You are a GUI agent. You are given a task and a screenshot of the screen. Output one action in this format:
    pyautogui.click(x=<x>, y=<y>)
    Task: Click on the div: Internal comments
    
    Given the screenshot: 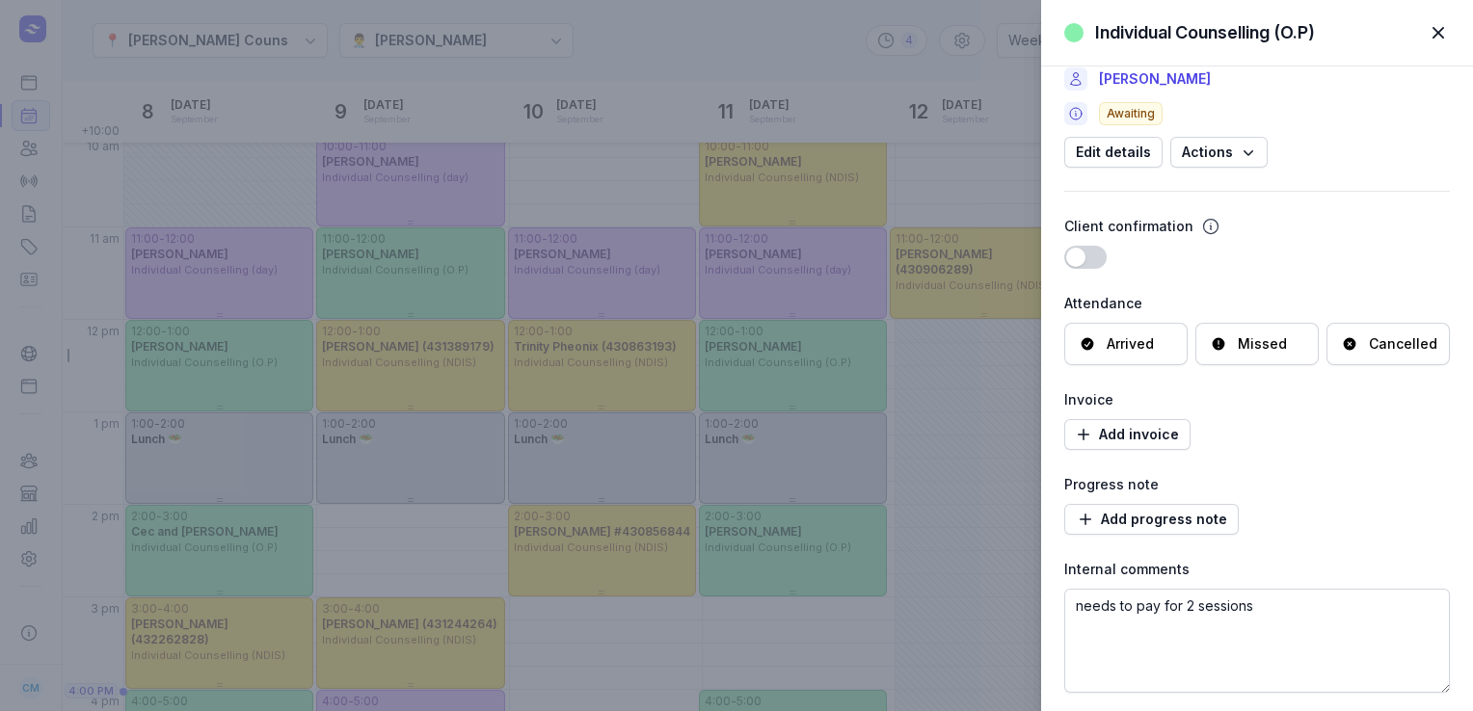 What is the action you would take?
    pyautogui.click(x=1257, y=570)
    